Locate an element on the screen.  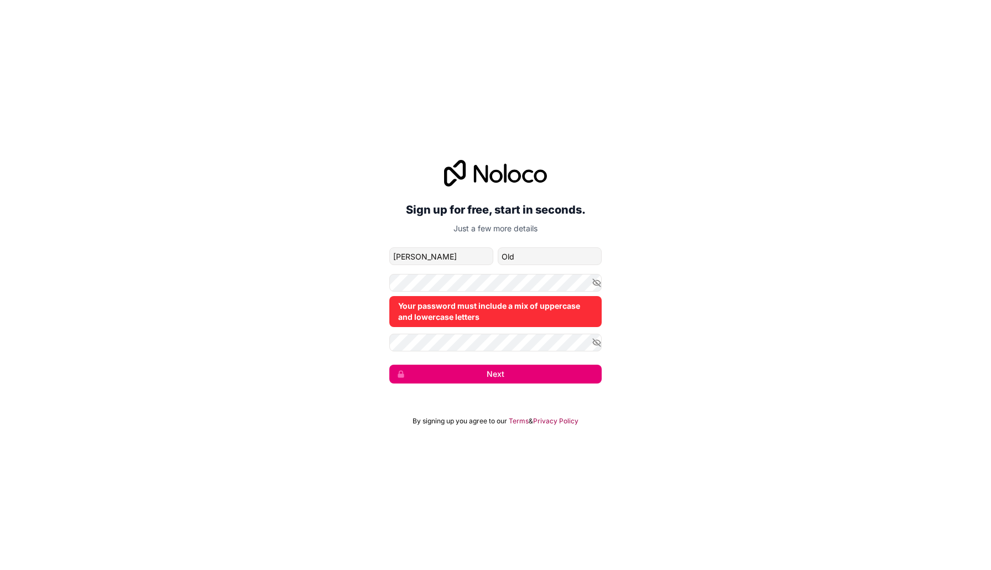
input: Confirm password is located at coordinates (496, 342).